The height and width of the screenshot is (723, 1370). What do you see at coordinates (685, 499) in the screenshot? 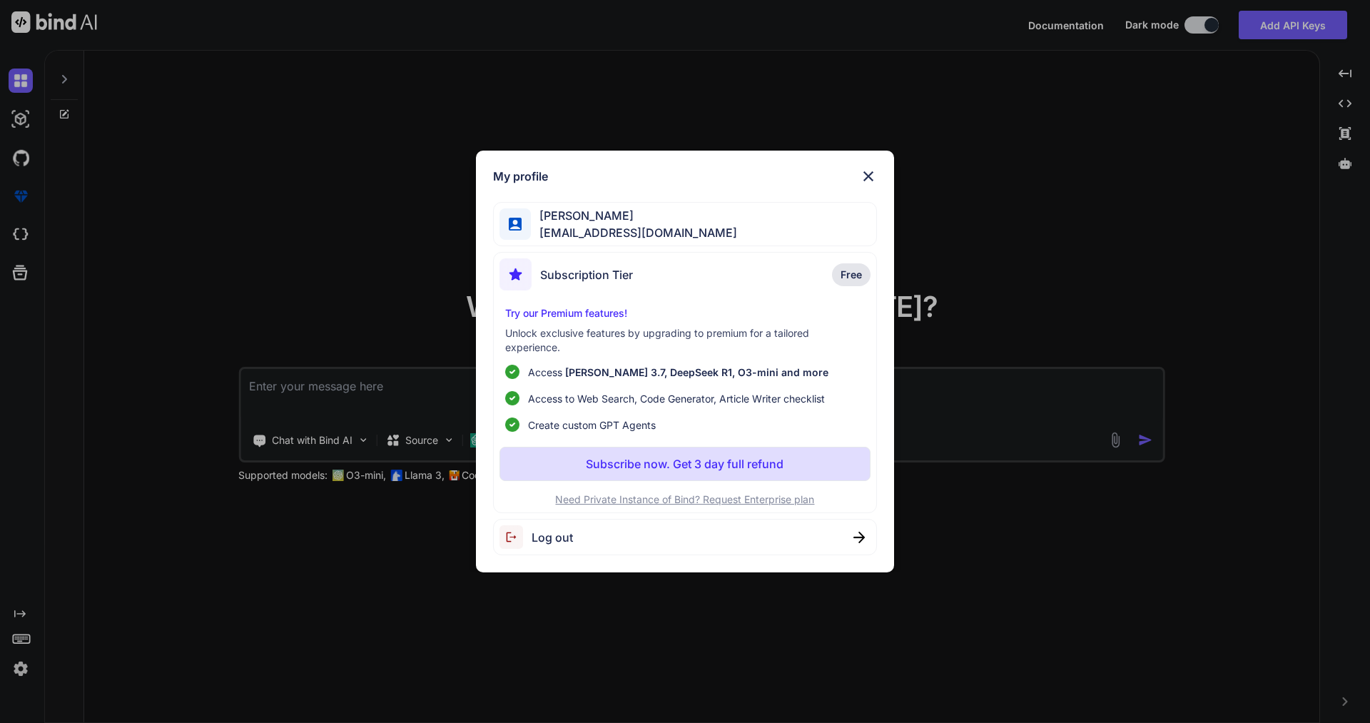
I see `p: Need Private Instance of Bind? Request Enterprise plan` at bounding box center [685, 499].